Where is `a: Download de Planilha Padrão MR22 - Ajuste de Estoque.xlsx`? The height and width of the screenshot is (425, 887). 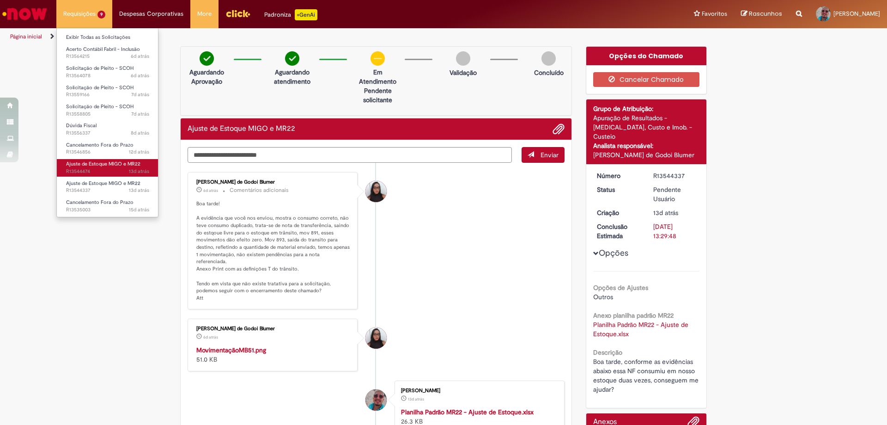 a: Download de Planilha Padrão MR22 - Ajuste de Estoque.xlsx is located at coordinates (642, 329).